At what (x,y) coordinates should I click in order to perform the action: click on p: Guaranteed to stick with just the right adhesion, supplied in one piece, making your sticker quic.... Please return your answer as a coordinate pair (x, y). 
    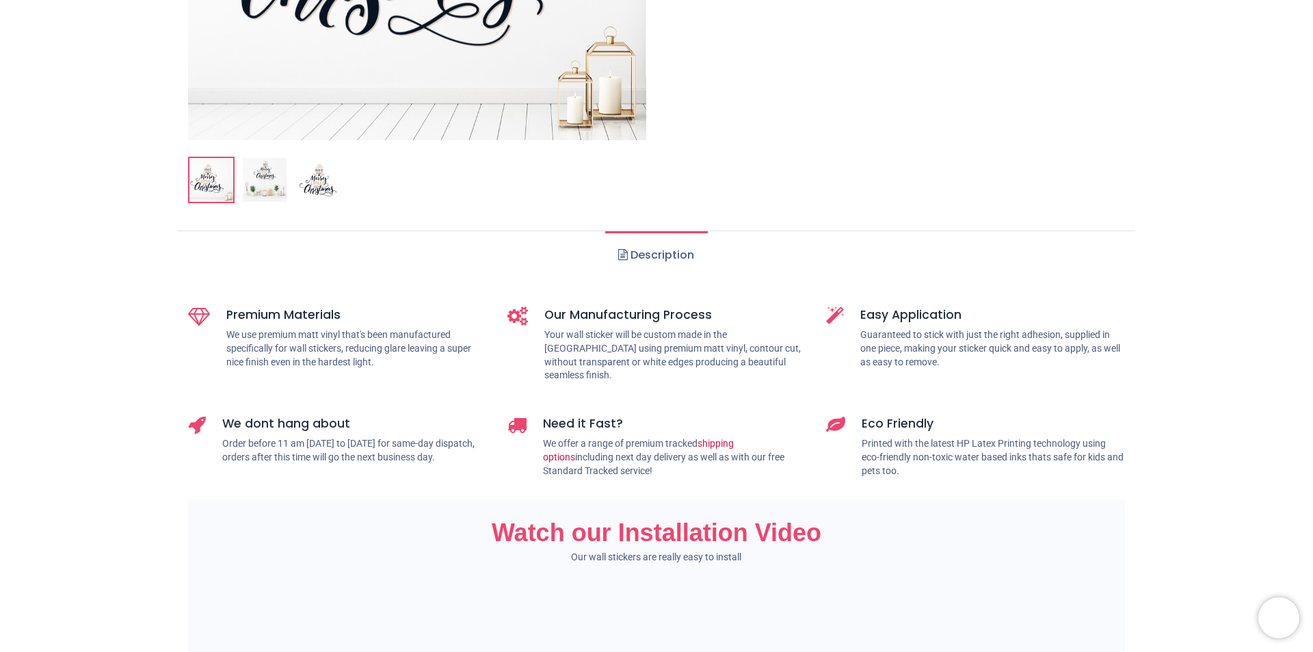
    Looking at the image, I should click on (992, 348).